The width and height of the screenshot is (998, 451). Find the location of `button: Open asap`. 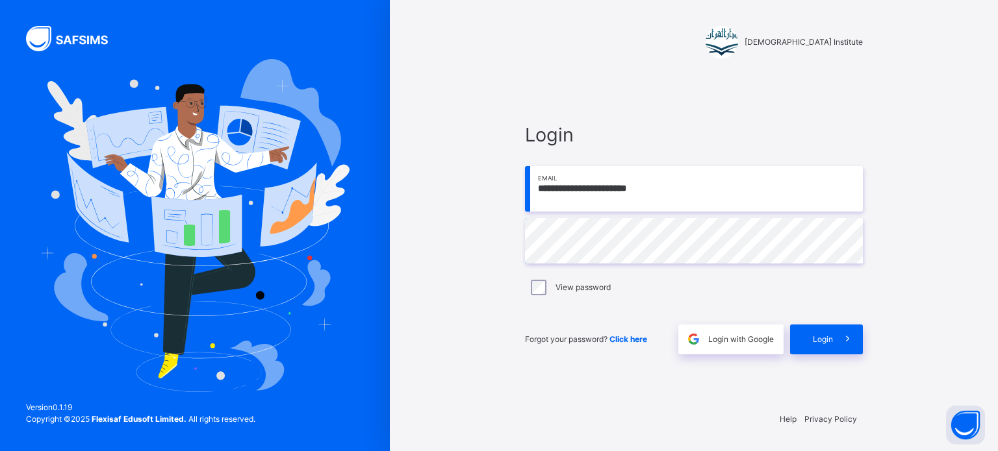

button: Open asap is located at coordinates (965, 426).